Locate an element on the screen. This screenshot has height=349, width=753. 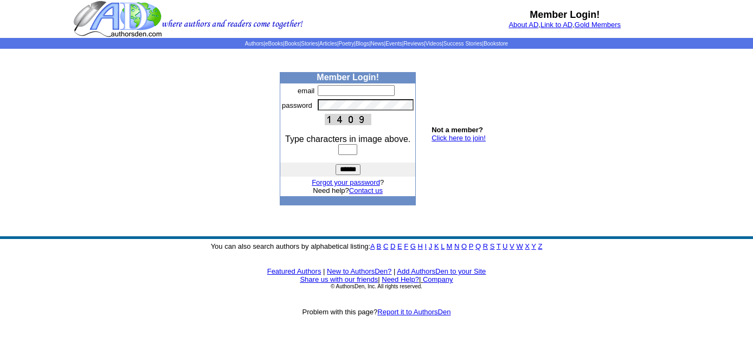
a: Q is located at coordinates (478, 246).